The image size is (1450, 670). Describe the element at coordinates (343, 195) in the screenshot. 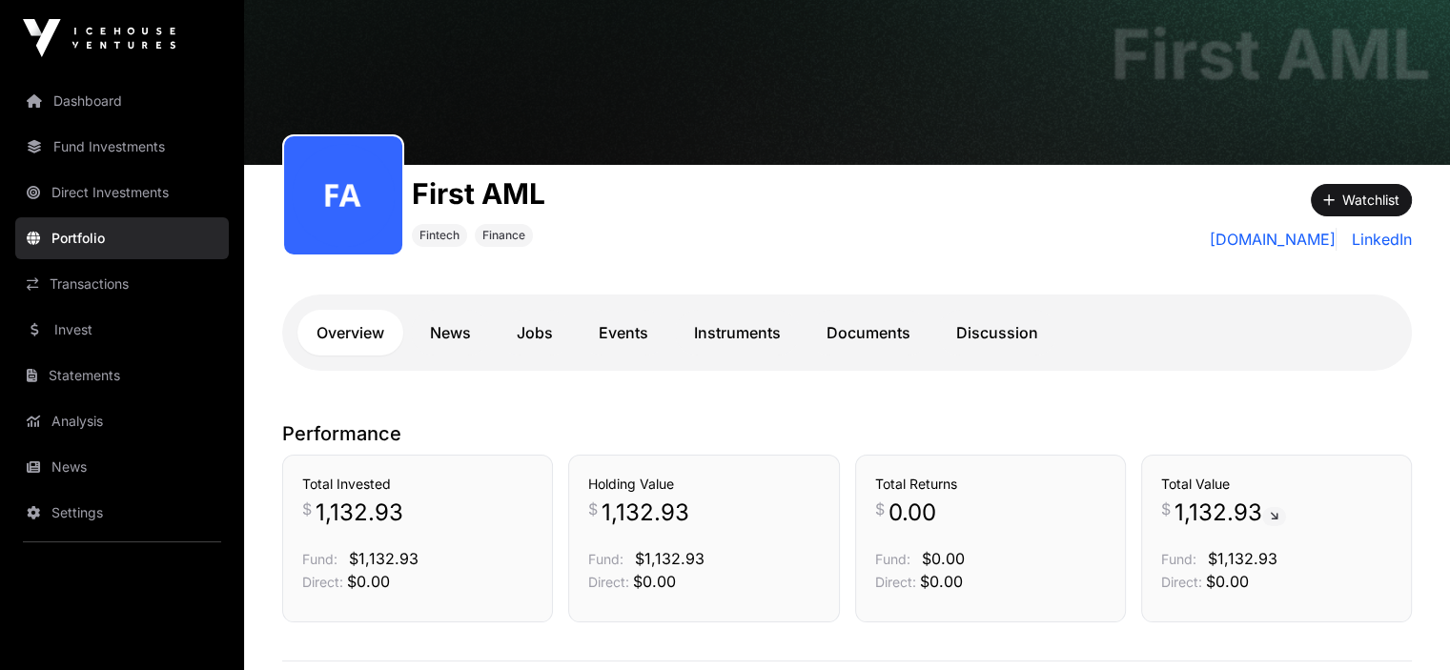

I see `img: first-aml176.png` at that location.